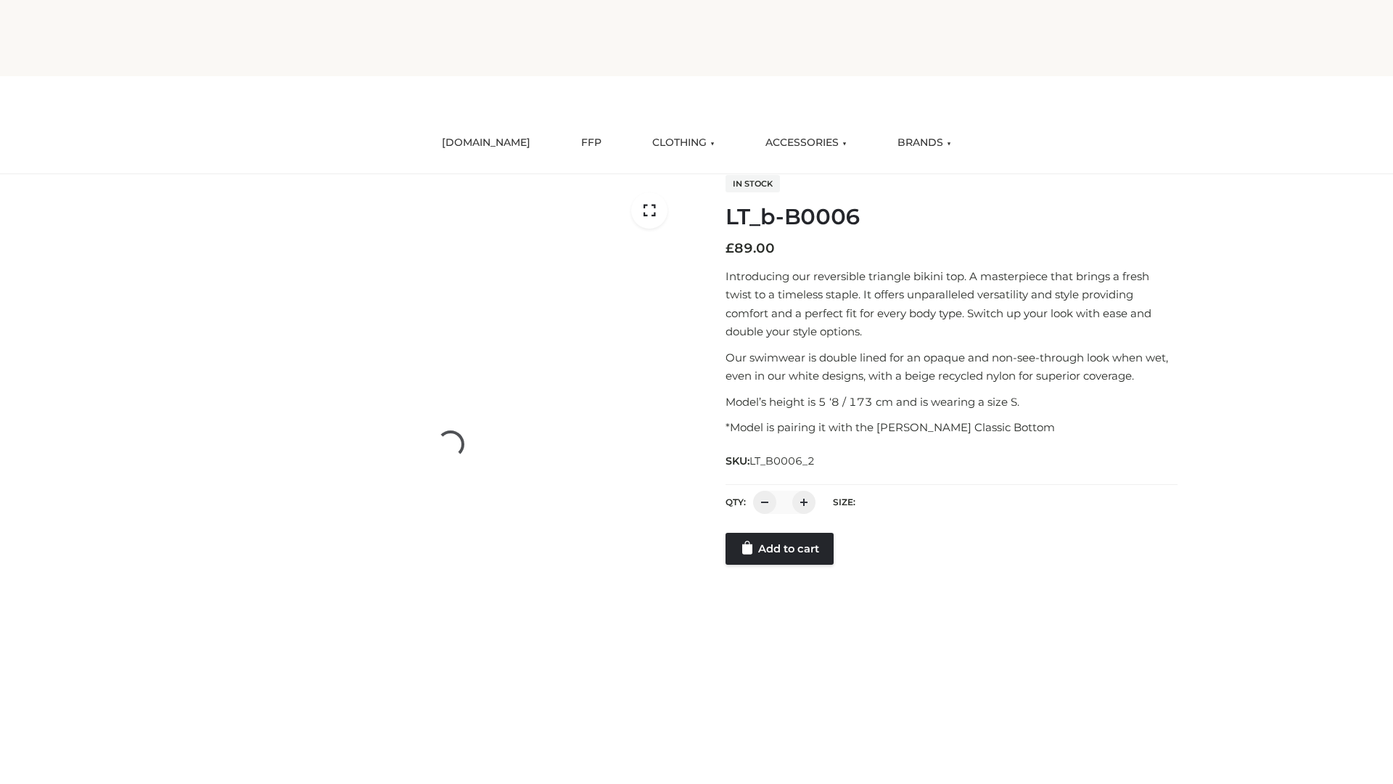  I want to click on a: CLOTHING, so click(683, 143).